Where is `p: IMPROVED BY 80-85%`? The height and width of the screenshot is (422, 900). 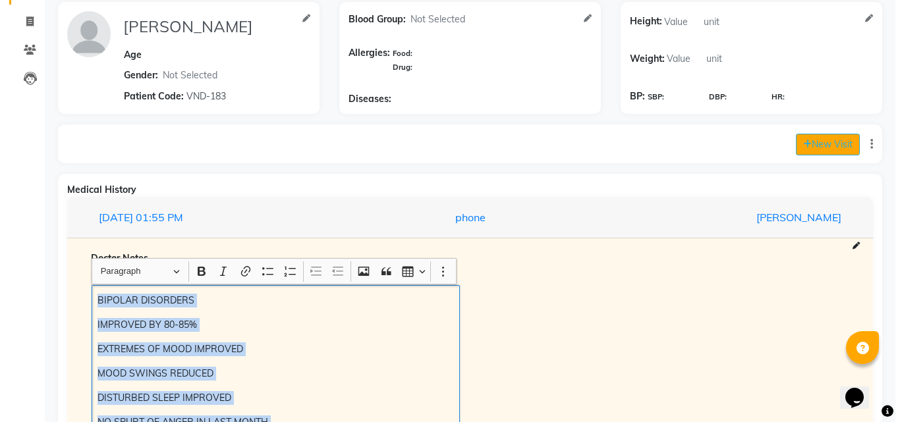 p: IMPROVED BY 80-85% is located at coordinates (270, 325).